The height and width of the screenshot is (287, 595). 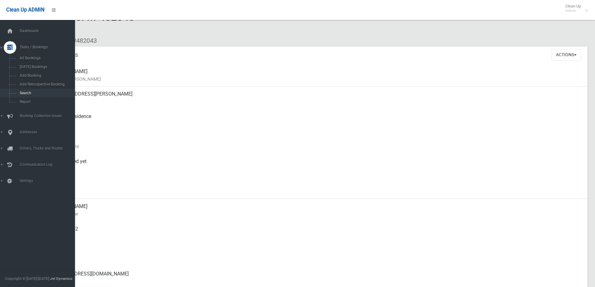 I want to click on span: Communication Log, so click(x=49, y=165).